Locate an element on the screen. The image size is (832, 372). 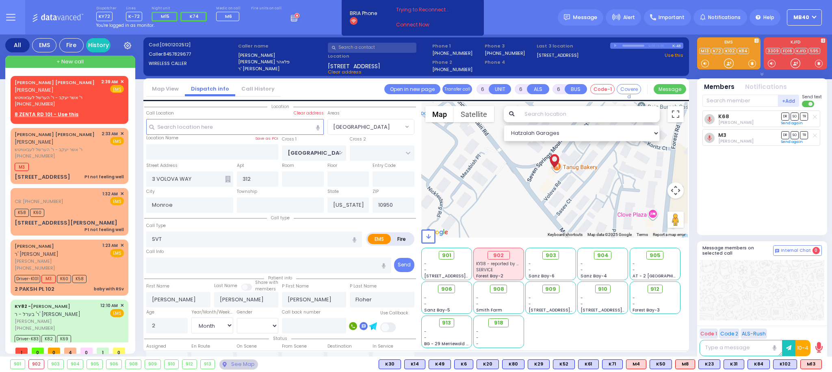
span: K58 is located at coordinates (22, 213).